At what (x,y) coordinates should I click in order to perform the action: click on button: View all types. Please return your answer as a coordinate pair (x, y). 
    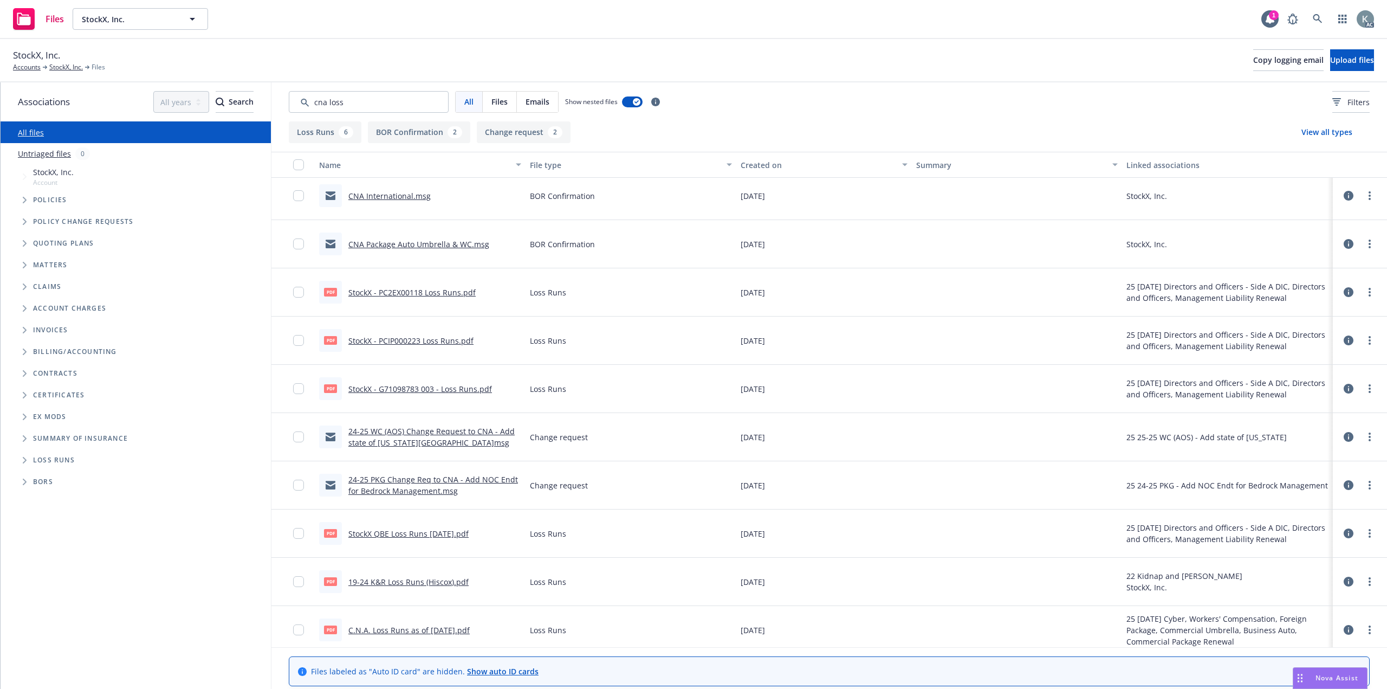
    Looking at the image, I should click on (1327, 132).